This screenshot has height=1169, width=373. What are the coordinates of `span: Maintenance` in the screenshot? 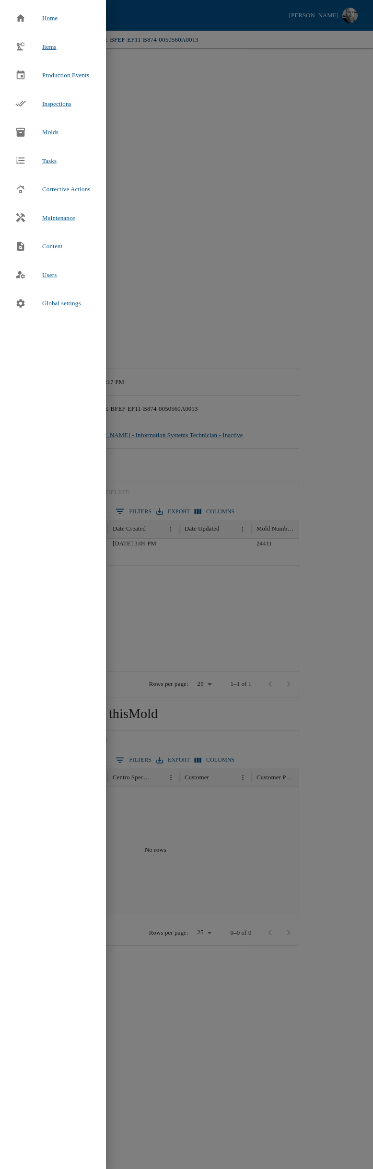 It's located at (58, 218).